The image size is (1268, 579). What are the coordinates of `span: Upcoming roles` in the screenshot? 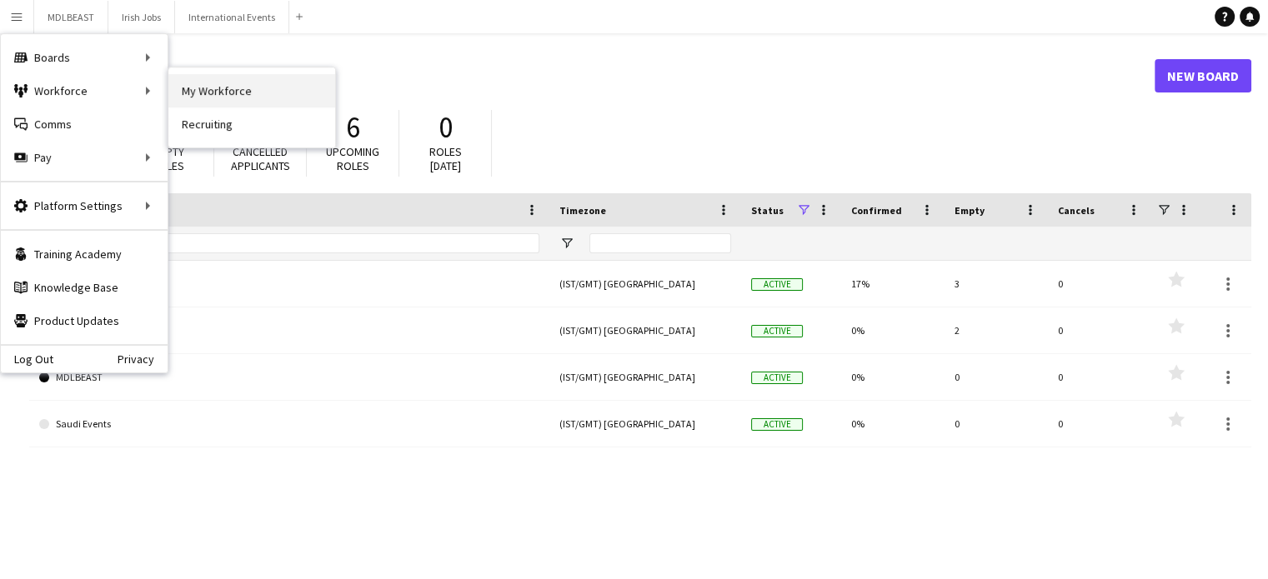 It's located at (353, 158).